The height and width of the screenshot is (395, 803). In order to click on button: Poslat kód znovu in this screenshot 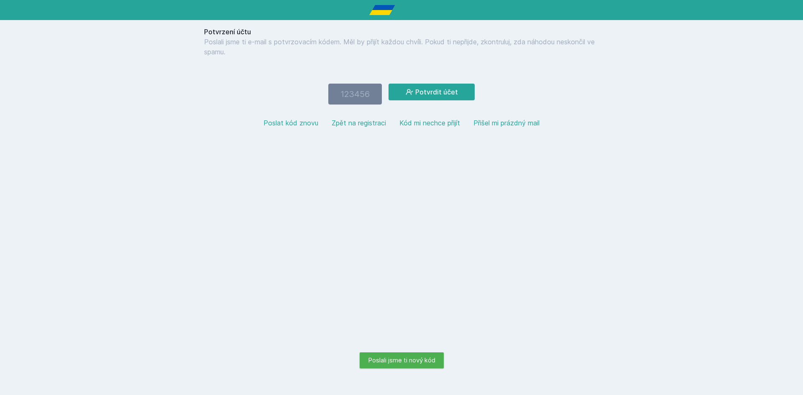, I will do `click(291, 123)`.